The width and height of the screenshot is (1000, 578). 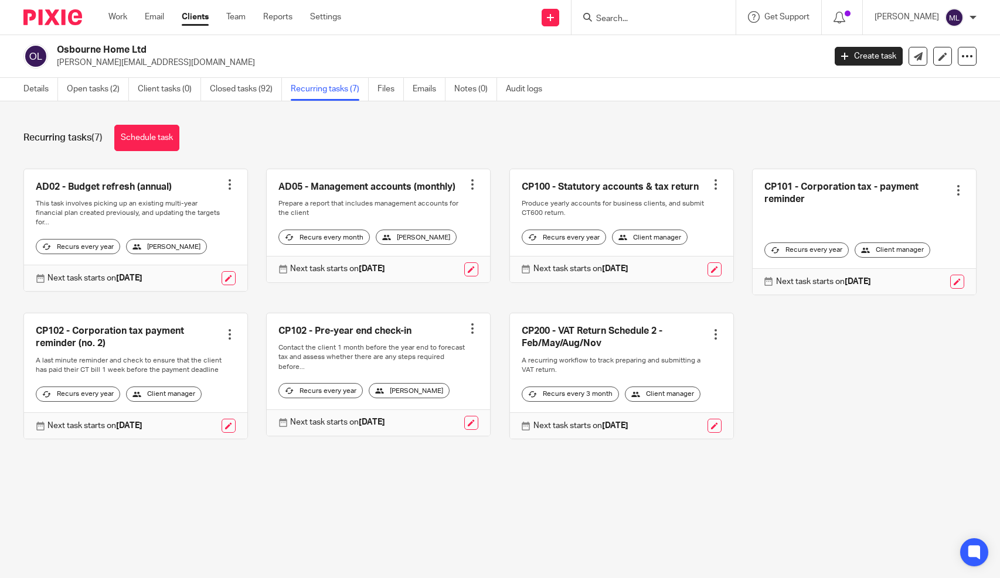 I want to click on a: Emails, so click(x=429, y=89).